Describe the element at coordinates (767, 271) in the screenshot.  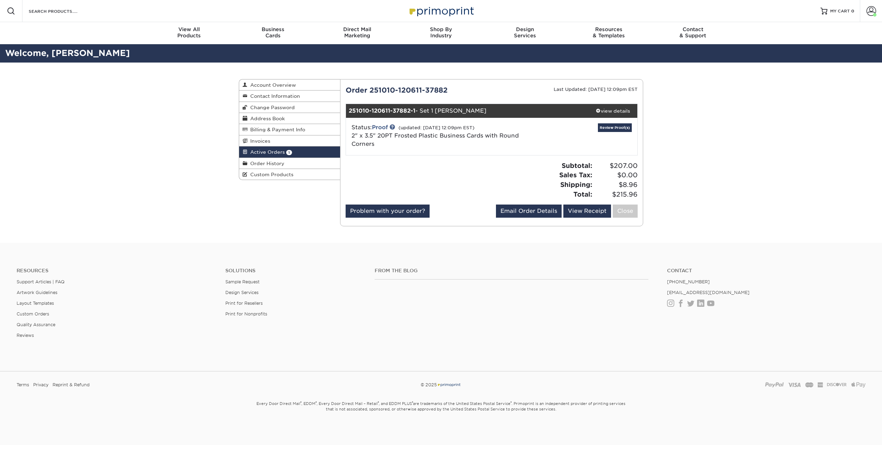
I see `a: Contact` at that location.